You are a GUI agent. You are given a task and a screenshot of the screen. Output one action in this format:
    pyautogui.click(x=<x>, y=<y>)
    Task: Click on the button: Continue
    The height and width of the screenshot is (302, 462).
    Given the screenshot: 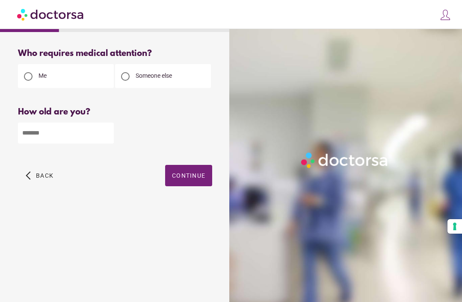 What is the action you would take?
    pyautogui.click(x=189, y=176)
    